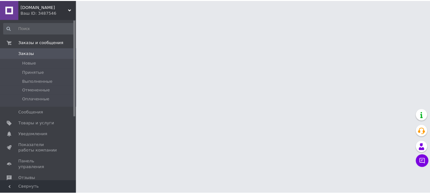 Image resolution: width=430 pixels, height=194 pixels. Describe the element at coordinates (39, 28) in the screenshot. I see `input: Поиск` at that location.